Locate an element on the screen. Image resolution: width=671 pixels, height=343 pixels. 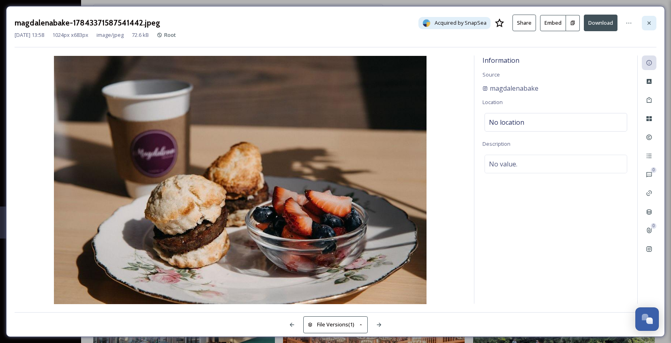
span: Root is located at coordinates (170, 35).